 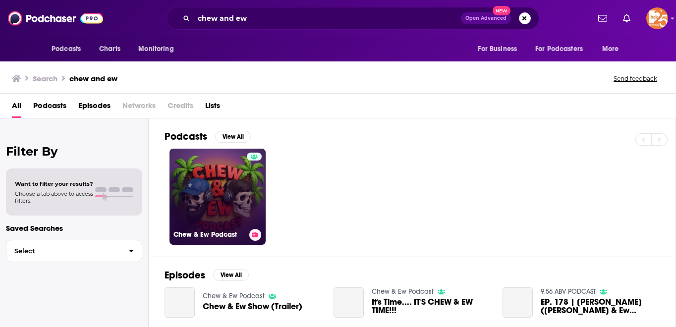 I want to click on span: Monitoring, so click(x=156, y=49).